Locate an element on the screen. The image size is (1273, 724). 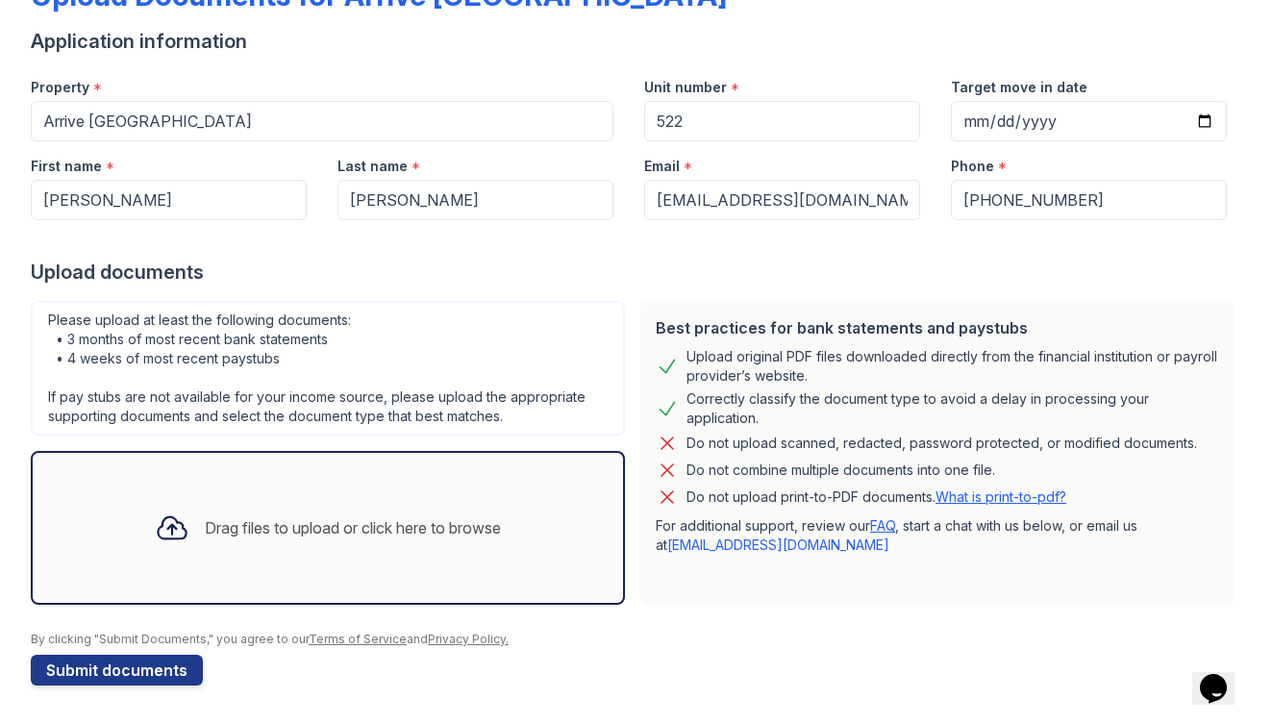
label: Last name is located at coordinates (372, 166).